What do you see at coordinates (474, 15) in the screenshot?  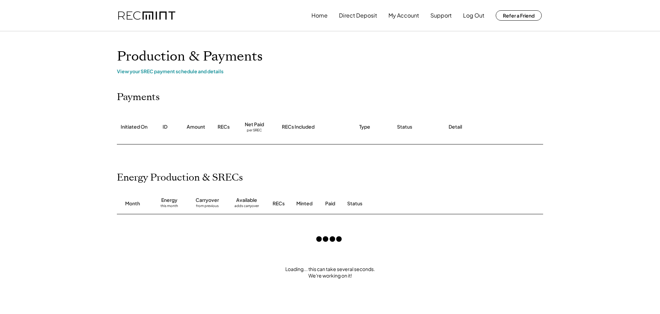 I see `button: Log Out` at bounding box center [474, 15].